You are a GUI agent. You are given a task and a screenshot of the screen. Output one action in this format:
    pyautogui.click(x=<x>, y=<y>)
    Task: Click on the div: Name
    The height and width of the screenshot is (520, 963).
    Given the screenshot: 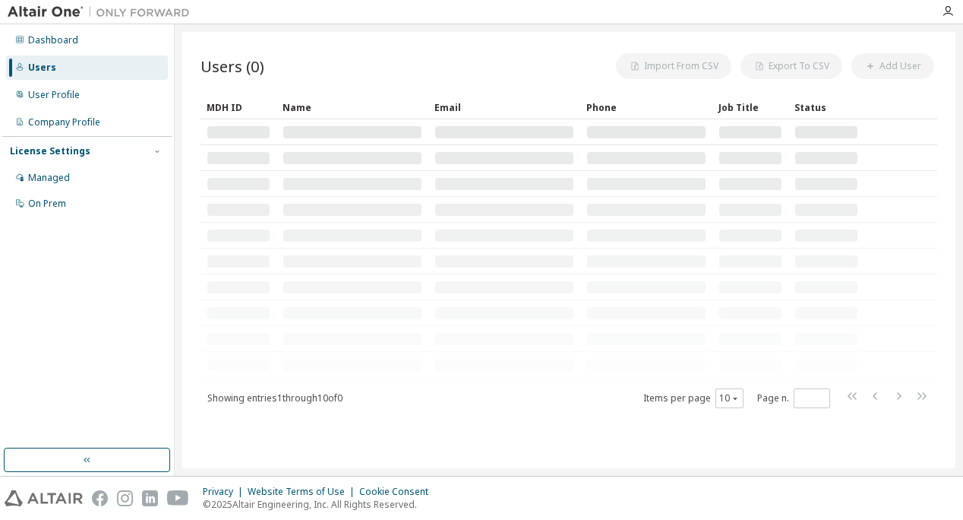 What is the action you would take?
    pyautogui.click(x=352, y=107)
    